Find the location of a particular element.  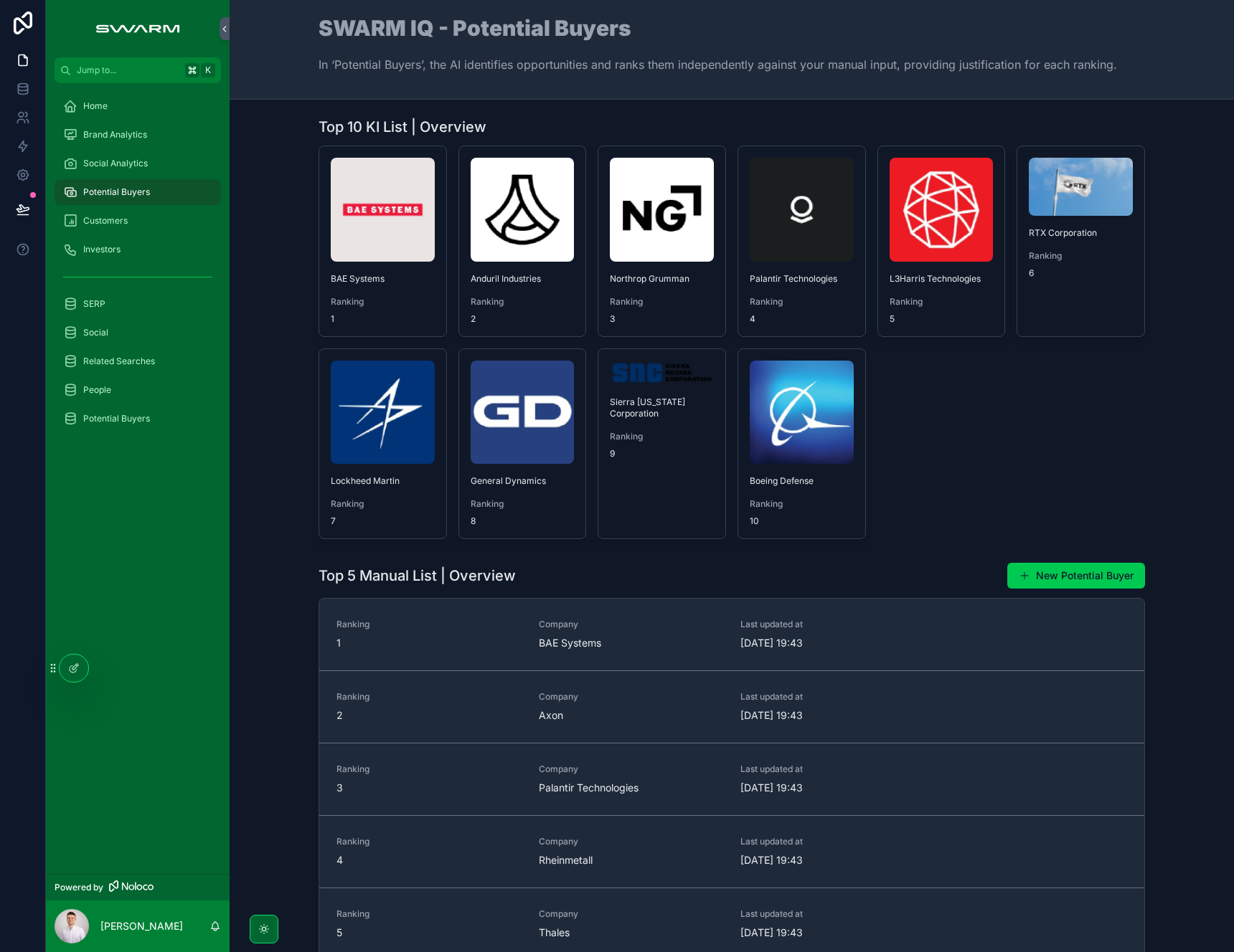

span: 6 is located at coordinates (1080, 273).